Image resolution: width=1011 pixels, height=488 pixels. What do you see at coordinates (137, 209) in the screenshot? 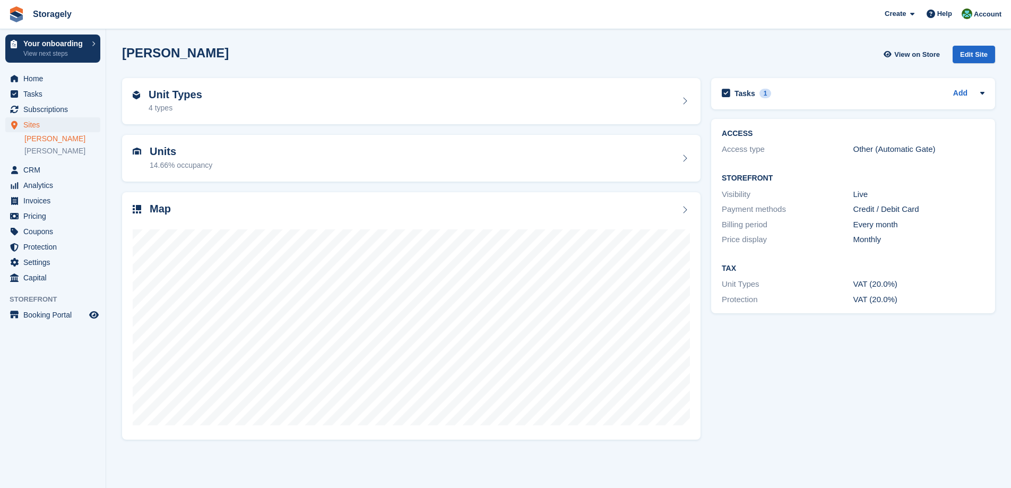
I see `img: map-icn-33ee37083ee616e46c38cad1a60f524a97daa1e2b2c8c0bc3eb3415660979fc1.svg` at bounding box center [137, 209].